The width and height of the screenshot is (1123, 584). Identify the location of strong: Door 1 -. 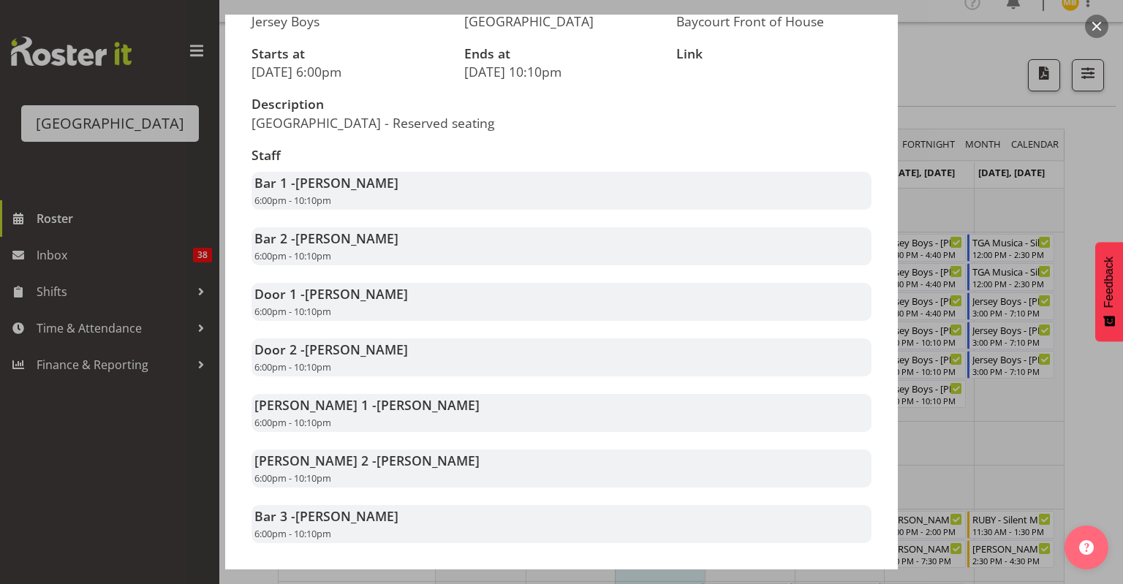
(331, 294).